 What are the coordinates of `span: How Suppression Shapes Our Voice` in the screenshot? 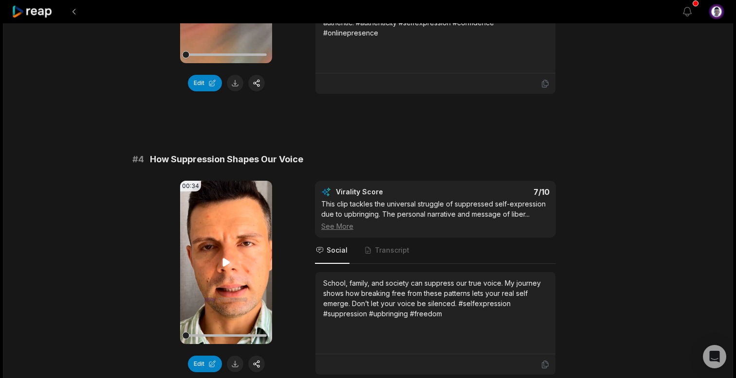 It's located at (226, 160).